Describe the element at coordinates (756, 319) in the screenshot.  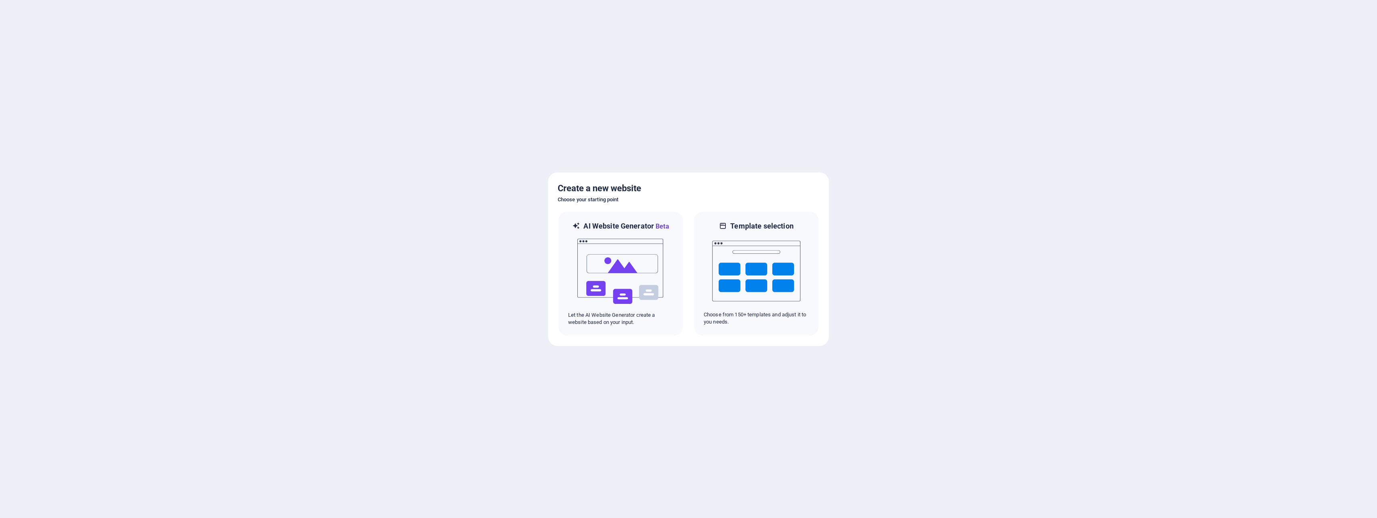
I see `p: Choose from 150+ templates and adjust it to you needs.` at that location.